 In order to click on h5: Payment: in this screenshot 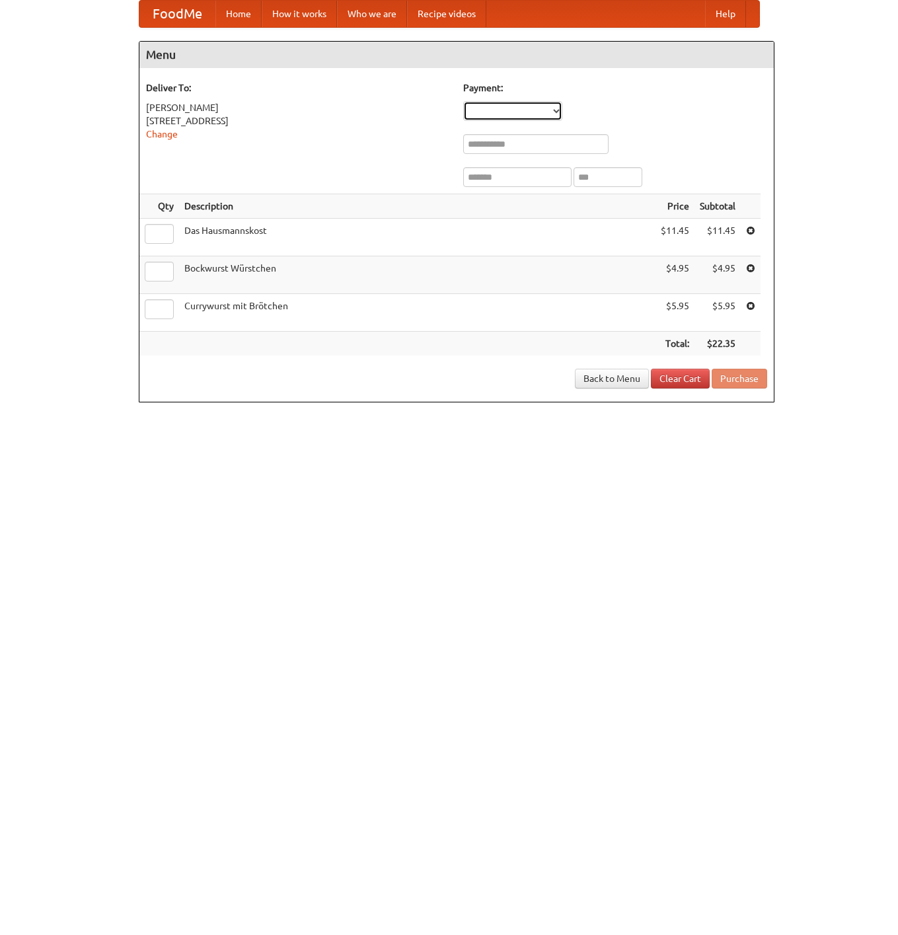, I will do `click(615, 88)`.